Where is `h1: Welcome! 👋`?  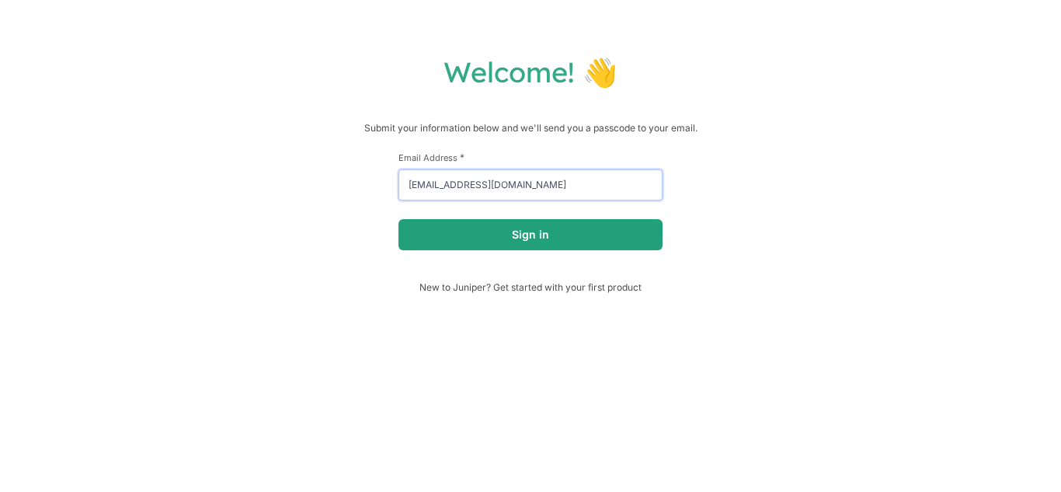
h1: Welcome! 👋 is located at coordinates (530, 71).